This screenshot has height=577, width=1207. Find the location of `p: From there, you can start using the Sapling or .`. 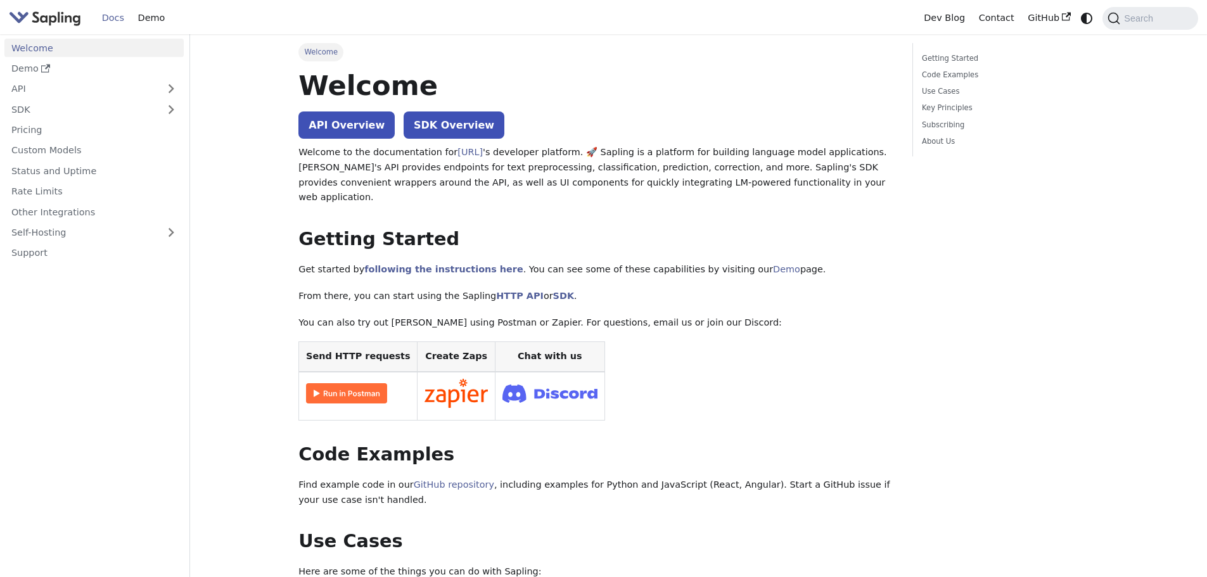

p: From there, you can start using the Sapling or . is located at coordinates (596, 297).